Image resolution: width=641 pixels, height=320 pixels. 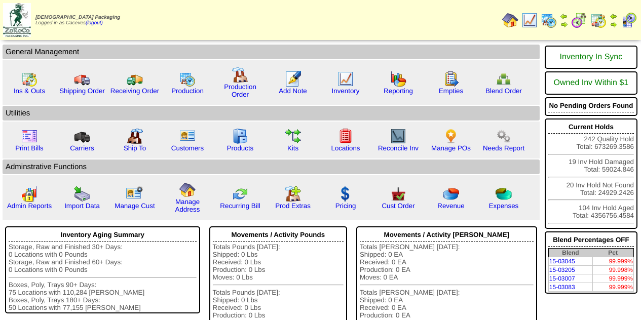 What do you see at coordinates (135, 136) in the screenshot?
I see `img: factory2.gif` at bounding box center [135, 136].